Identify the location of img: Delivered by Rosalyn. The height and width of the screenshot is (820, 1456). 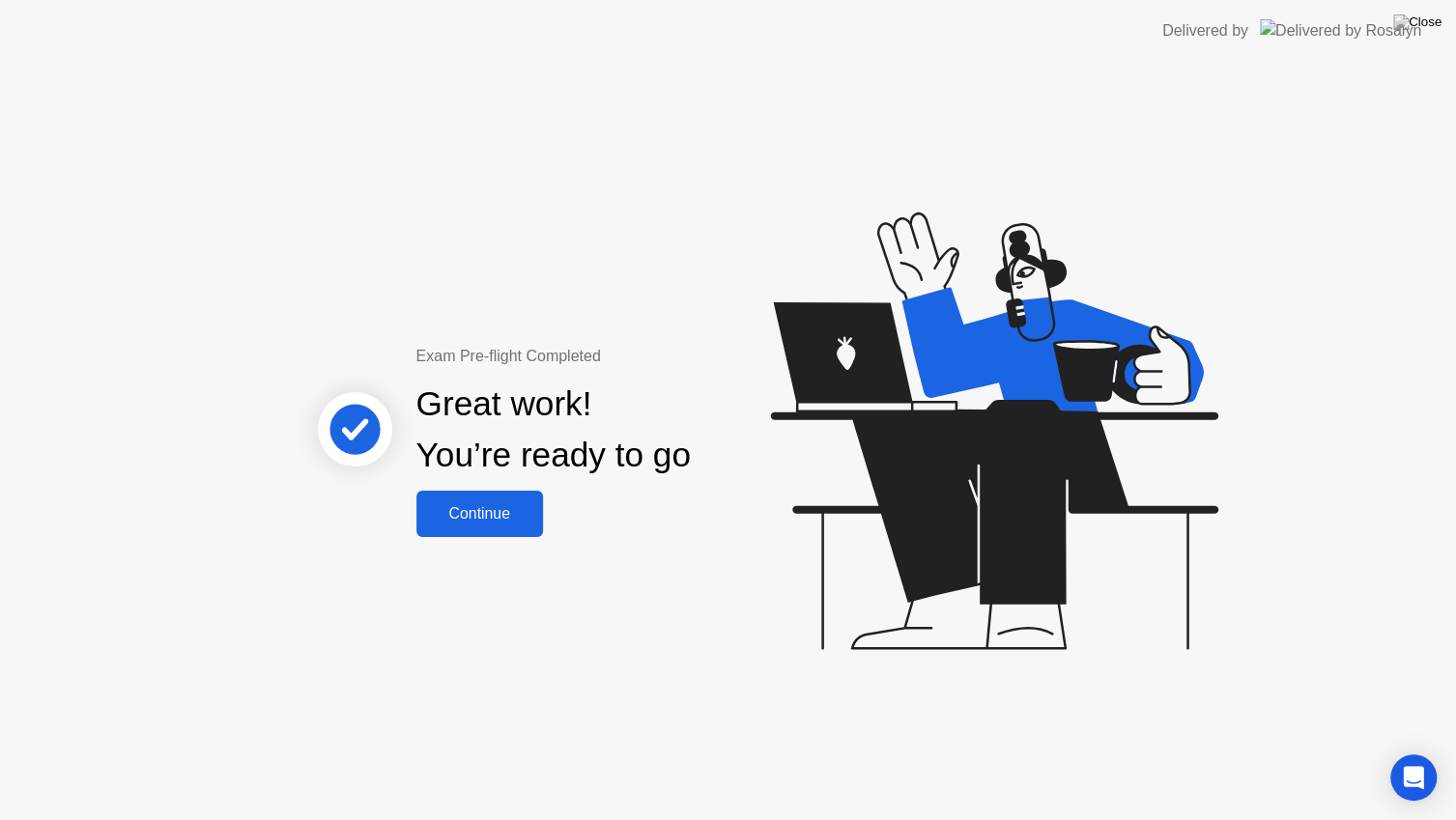
(1340, 30).